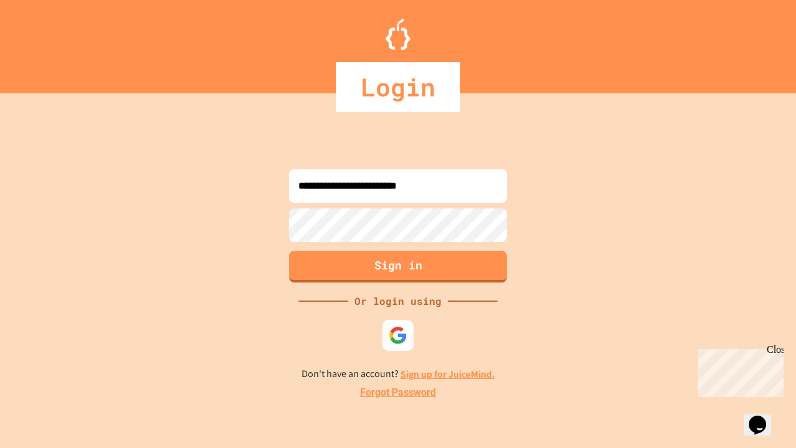 Image resolution: width=796 pixels, height=448 pixels. I want to click on img: Logo.svg, so click(398, 34).